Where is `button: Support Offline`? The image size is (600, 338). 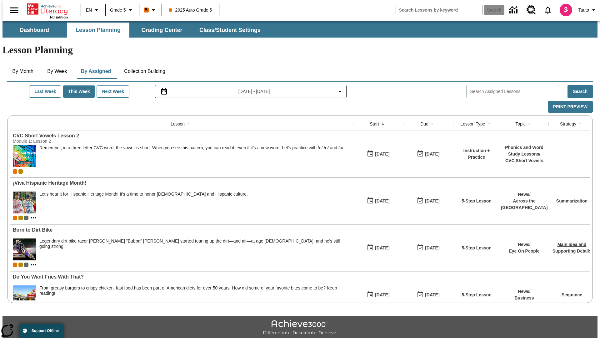 button: Support Offline is located at coordinates (41, 331).